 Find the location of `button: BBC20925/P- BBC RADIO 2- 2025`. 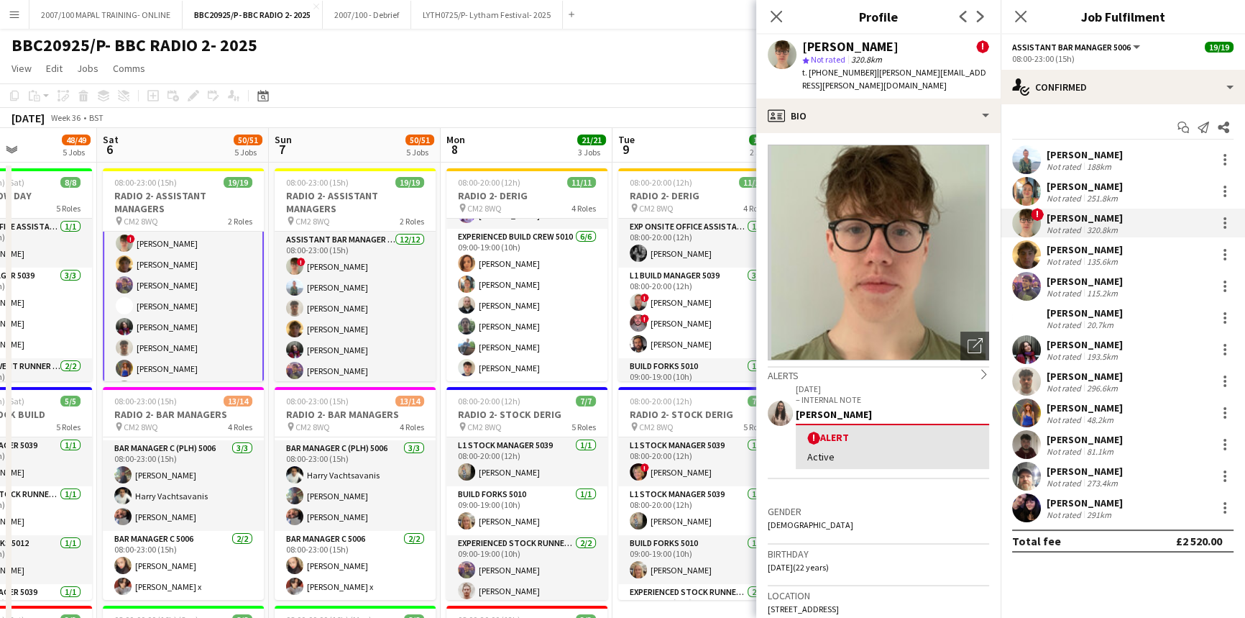

button: BBC20925/P- BBC RADIO 2- 2025 is located at coordinates (252, 14).